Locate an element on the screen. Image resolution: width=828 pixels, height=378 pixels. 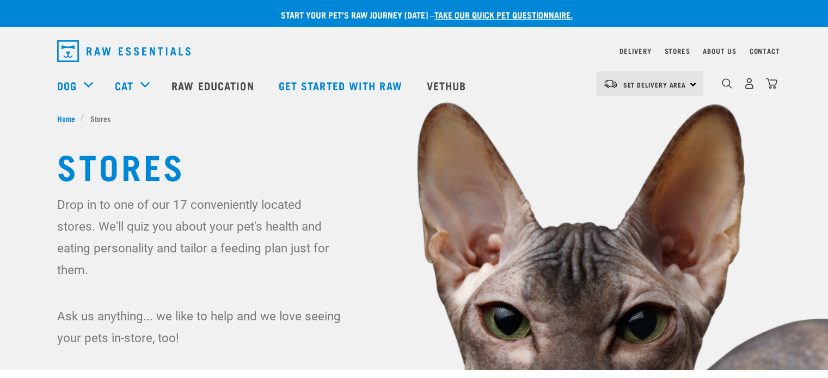
img: van-moving.png is located at coordinates (610, 84).